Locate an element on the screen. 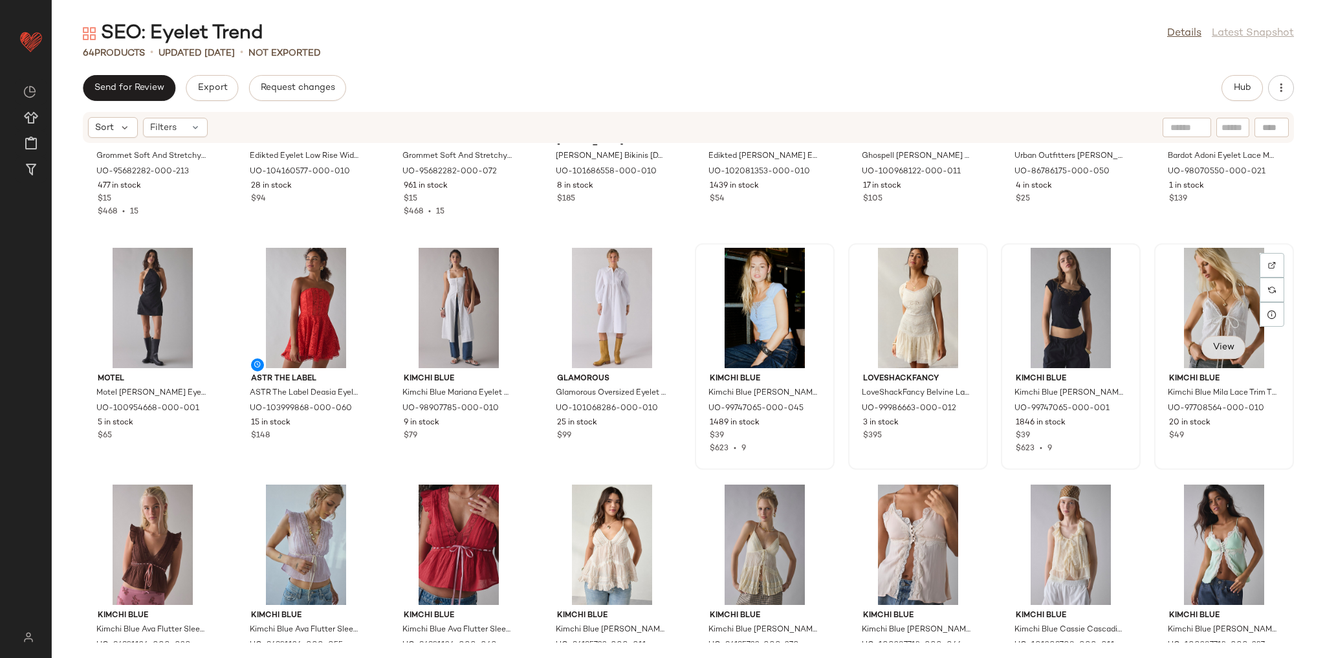  span: LoveShackFancy Belvine Lace-Trim Drop Waist Mini Dress in Optic White, Women's at Urban Outfitters is located at coordinates (917, 393).